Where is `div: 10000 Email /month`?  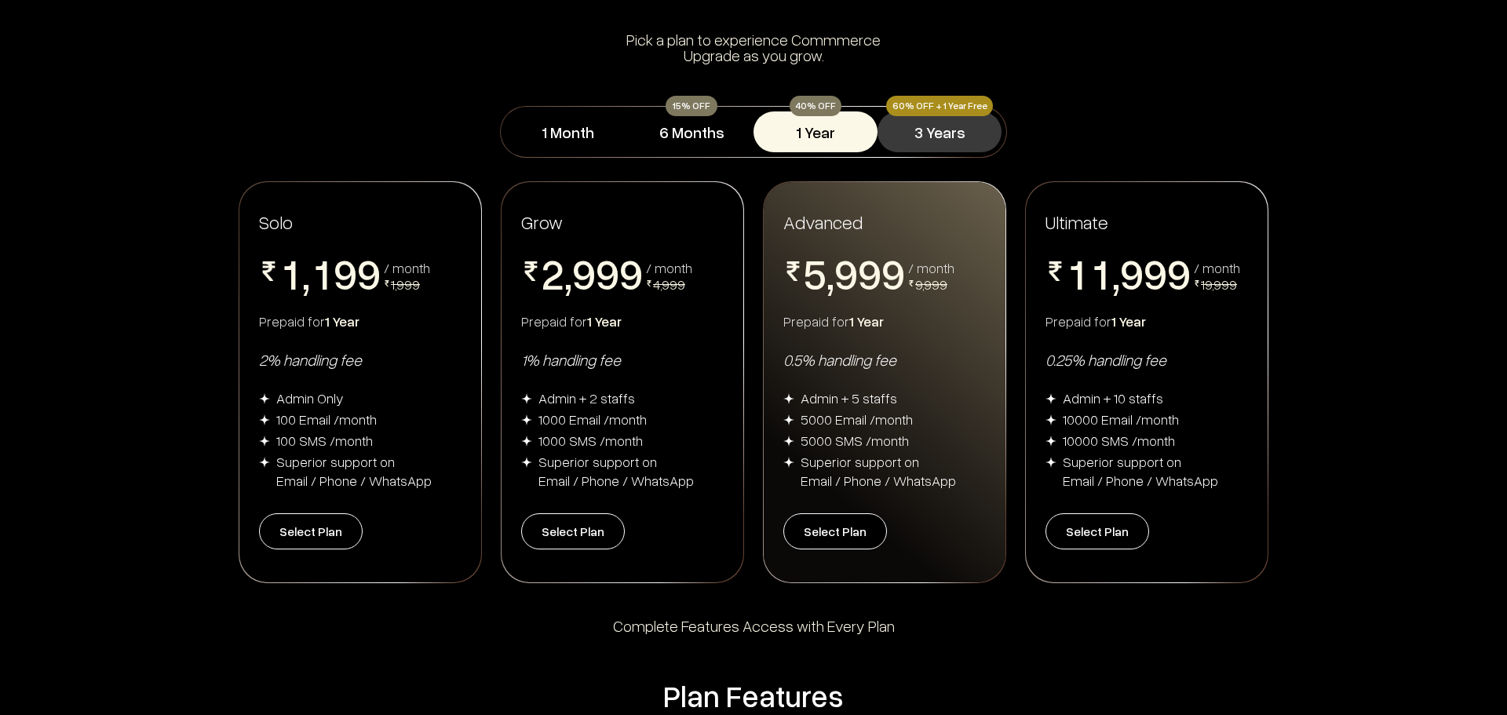 div: 10000 Email /month is located at coordinates (1121, 419).